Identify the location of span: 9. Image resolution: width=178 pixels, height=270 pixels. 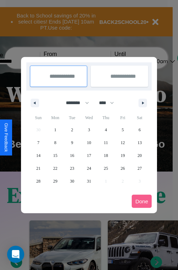
(72, 142).